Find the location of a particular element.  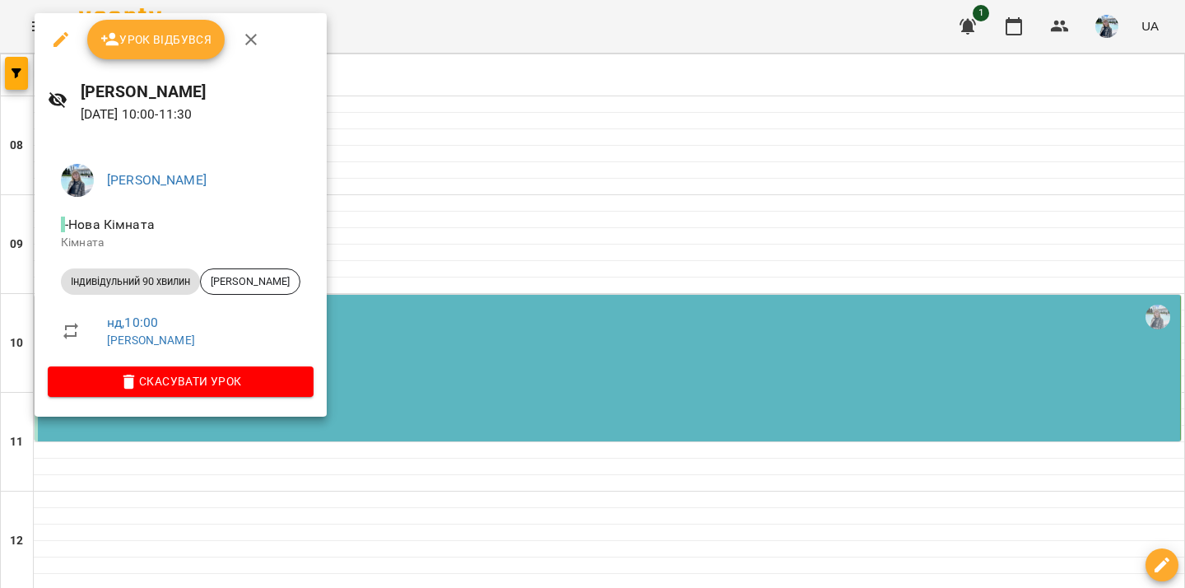

img: 5f5d05e36eea6ba19bdf33a6aeece79a.jpg is located at coordinates (77, 180).